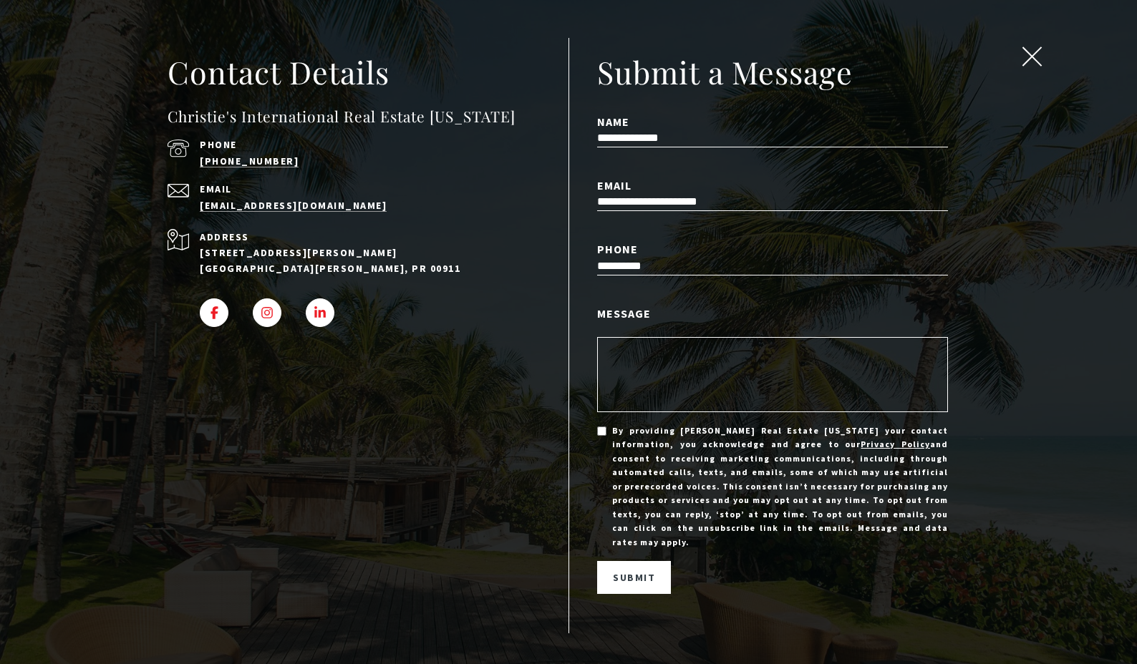 This screenshot has height=664, width=1137. Describe the element at coordinates (368, 72) in the screenshot. I see `h2: Contact Details` at that location.